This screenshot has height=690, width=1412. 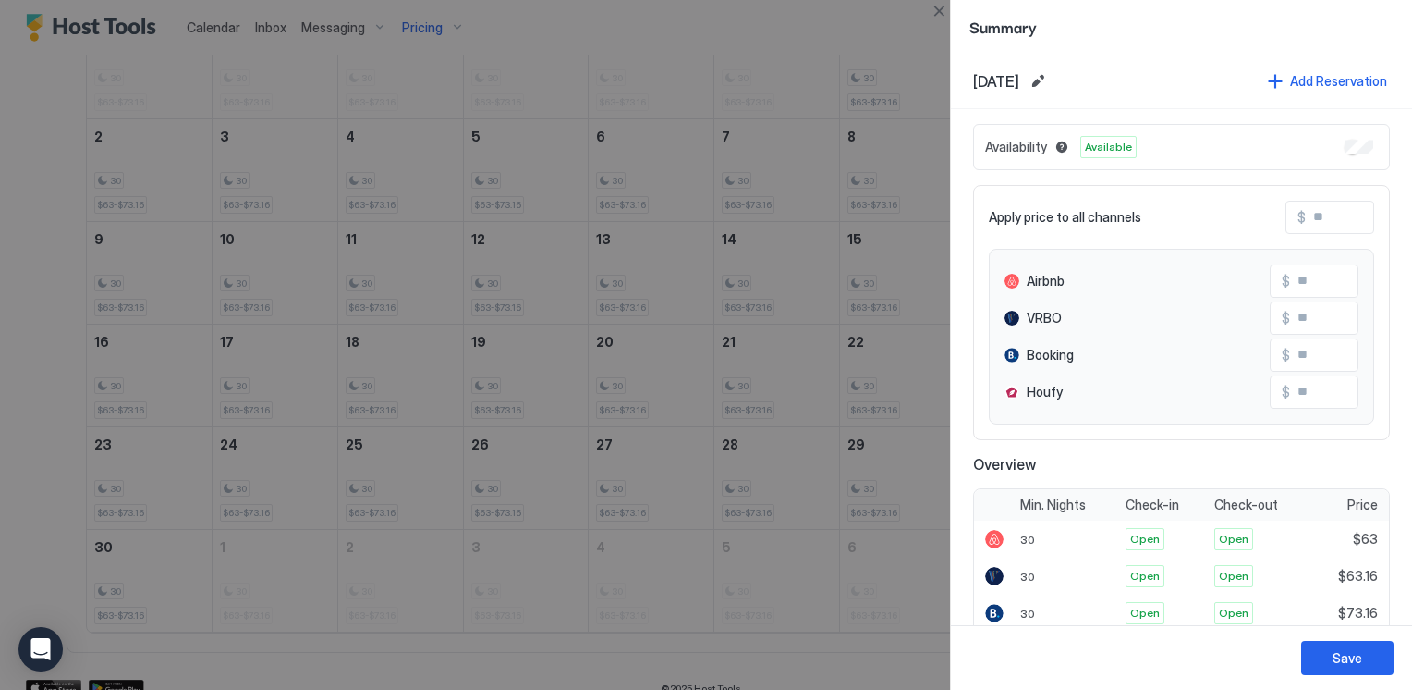 What do you see at coordinates (1327, 80) in the screenshot?
I see `button: Add Reservation` at bounding box center [1327, 80].